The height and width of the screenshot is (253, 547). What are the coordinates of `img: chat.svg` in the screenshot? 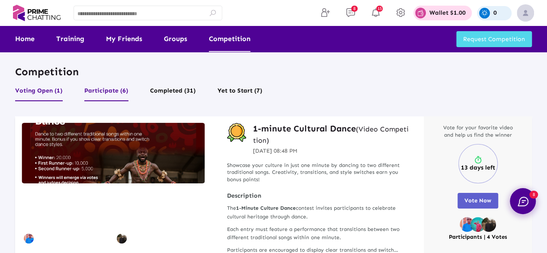 It's located at (523, 202).